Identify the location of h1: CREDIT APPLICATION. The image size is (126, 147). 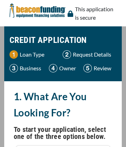
(63, 40).